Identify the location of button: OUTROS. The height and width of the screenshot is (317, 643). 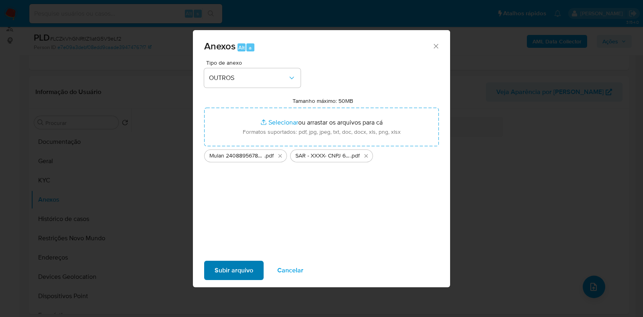
(252, 78).